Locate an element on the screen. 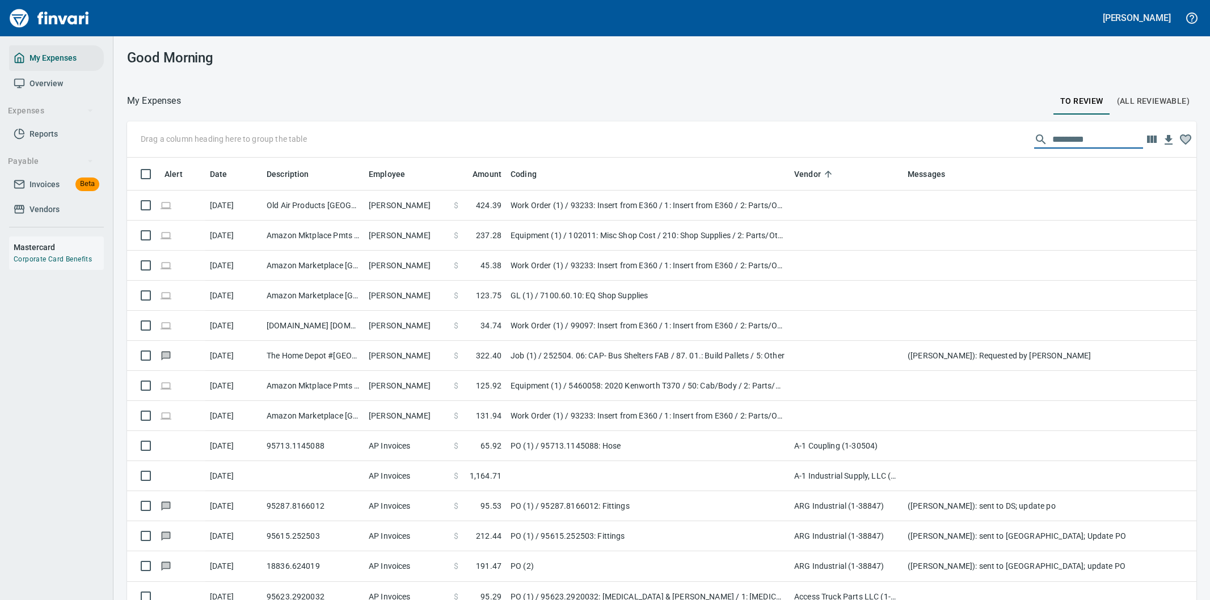 The width and height of the screenshot is (1210, 600). span: Invoices is located at coordinates (44, 184).